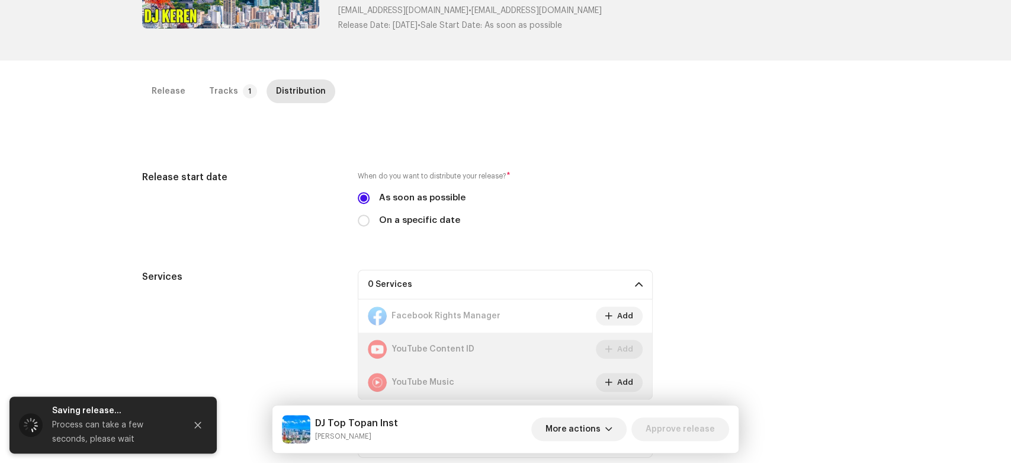 Image resolution: width=1011 pixels, height=463 pixels. What do you see at coordinates (296, 429) in the screenshot?
I see `img: 642457a2-e2b3-4a3c-8bd9-ee52586da5ee` at bounding box center [296, 429].